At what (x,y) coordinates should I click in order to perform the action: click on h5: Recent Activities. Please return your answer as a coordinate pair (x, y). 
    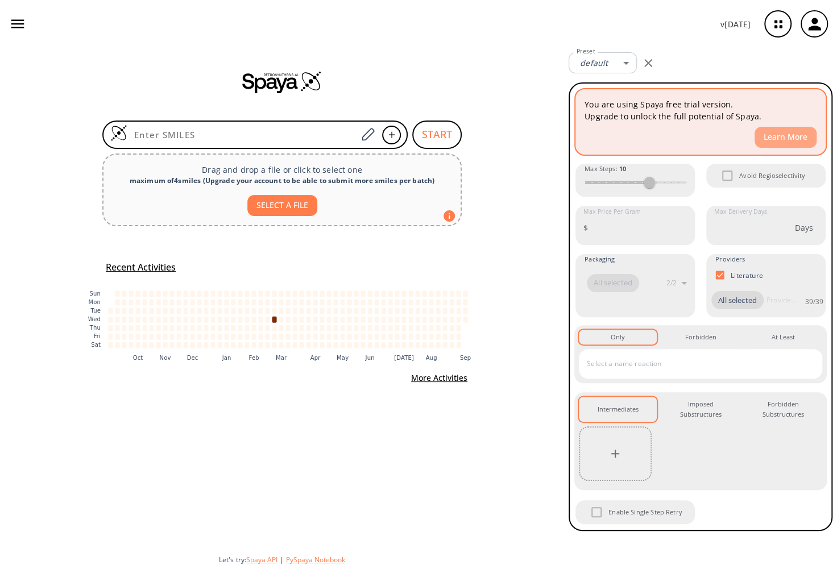
    Looking at the image, I should click on (140, 267).